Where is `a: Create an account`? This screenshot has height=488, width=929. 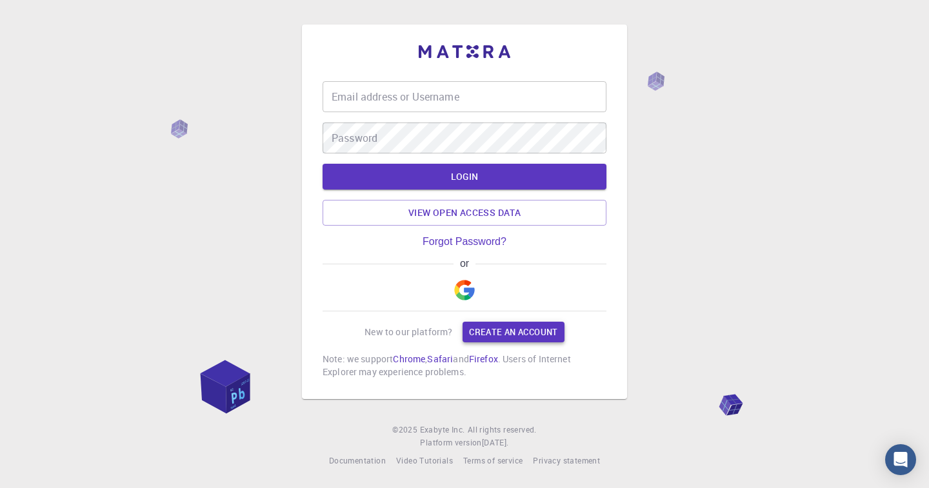 a: Create an account is located at coordinates (513, 332).